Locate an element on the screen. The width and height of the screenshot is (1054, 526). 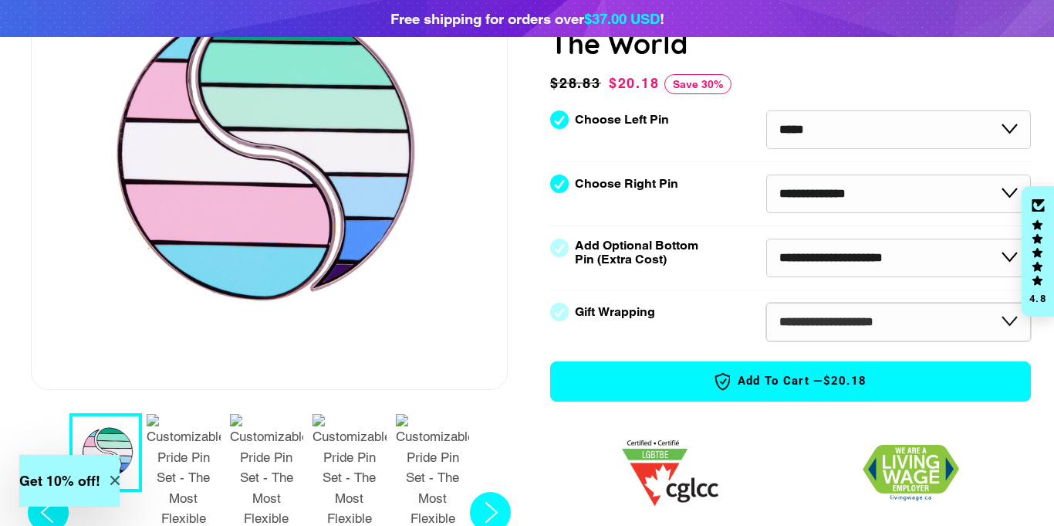
span: Save 30% is located at coordinates (698, 84).